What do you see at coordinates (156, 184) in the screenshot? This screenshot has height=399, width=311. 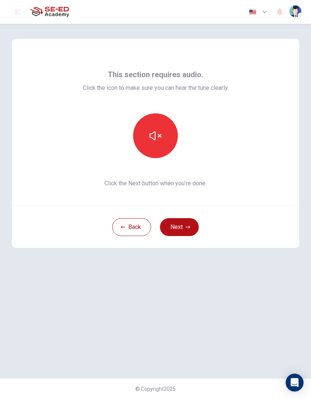 I see `span: Click the Next button when you’re done.` at bounding box center [156, 184].